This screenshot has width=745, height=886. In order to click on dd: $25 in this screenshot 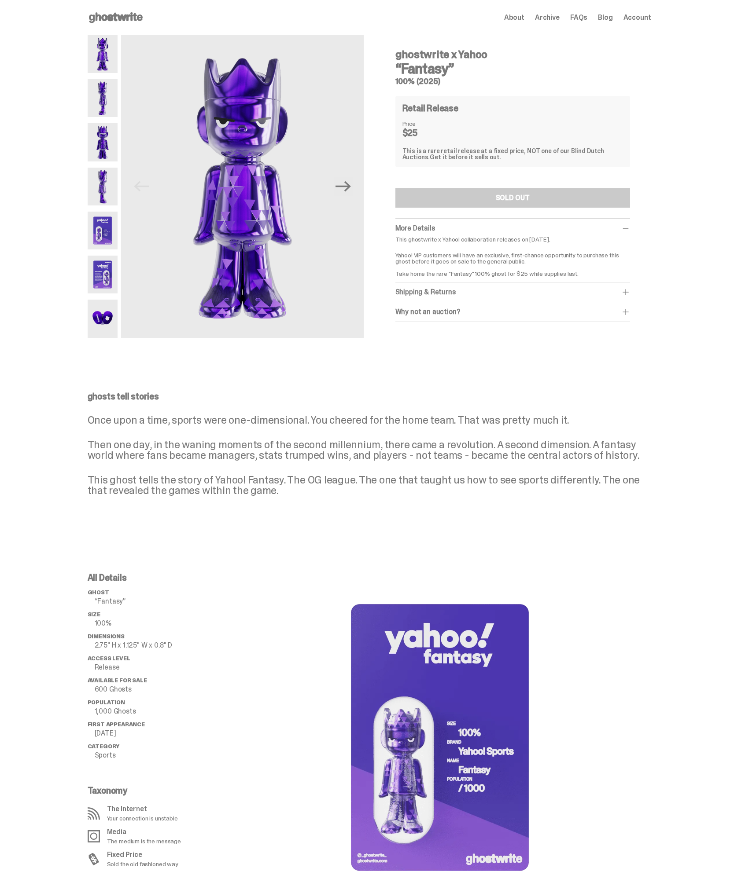, I will do `click(424, 133)`.